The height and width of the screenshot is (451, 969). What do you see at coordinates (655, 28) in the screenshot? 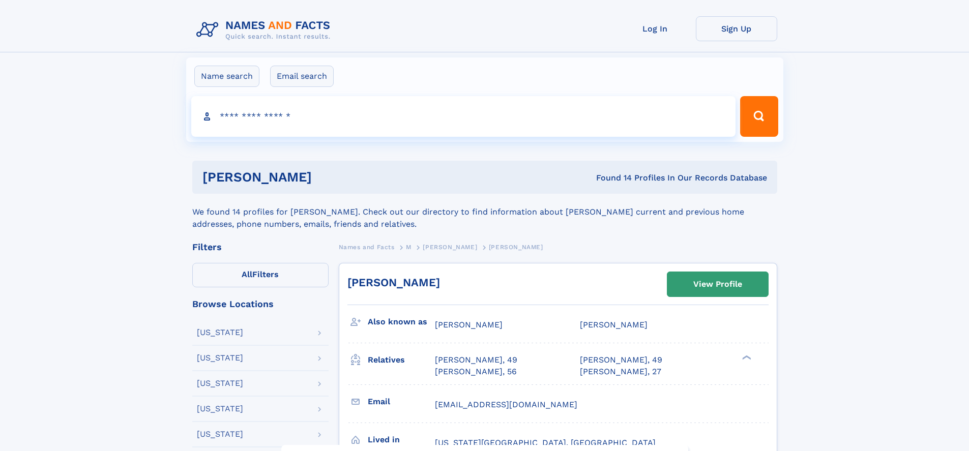
I see `a: Log In` at bounding box center [655, 28].